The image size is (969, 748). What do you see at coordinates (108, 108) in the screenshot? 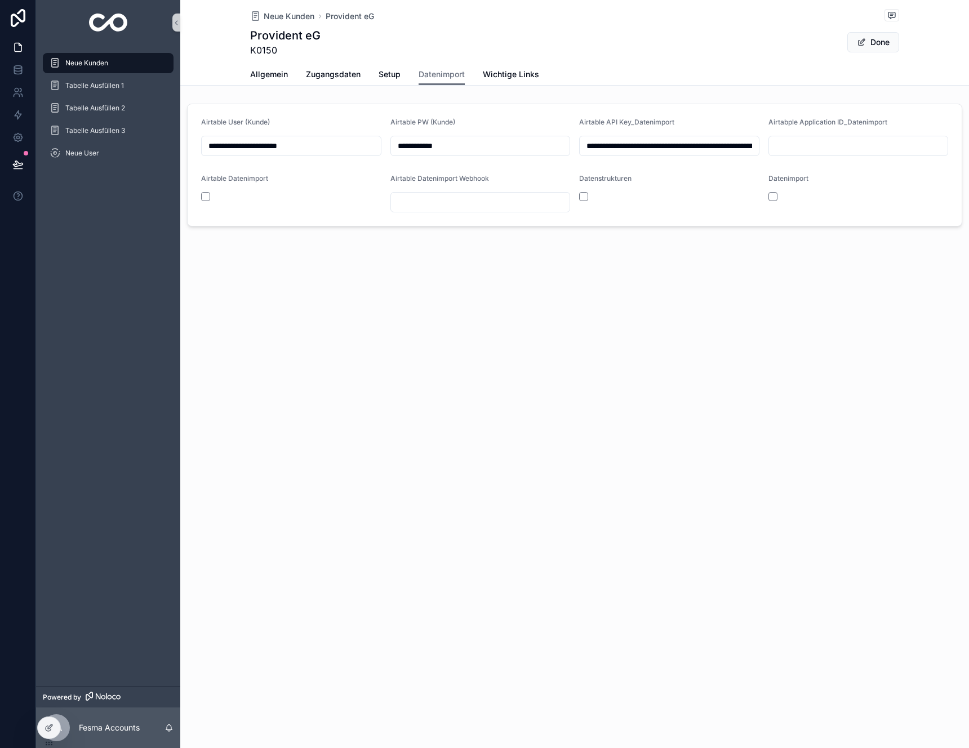
I see `a: Tabelle Ausfüllen 2` at bounding box center [108, 108].